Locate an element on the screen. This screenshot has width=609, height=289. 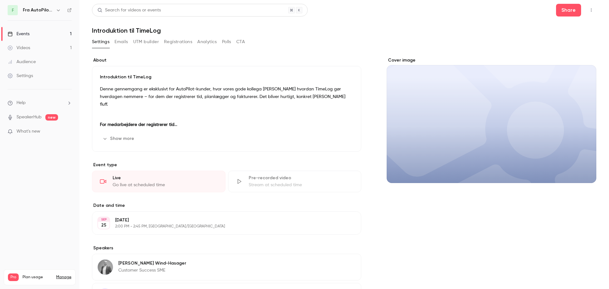
div: LiveGo live at scheduled time is located at coordinates (159, 181).